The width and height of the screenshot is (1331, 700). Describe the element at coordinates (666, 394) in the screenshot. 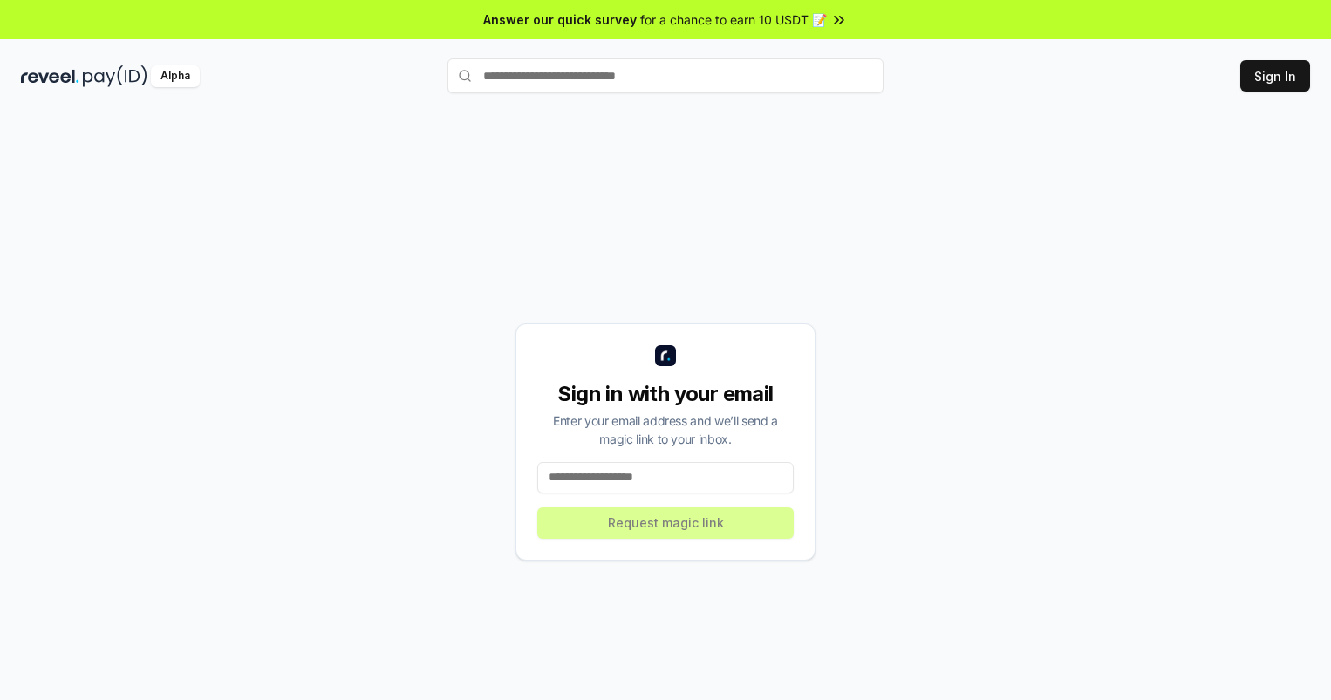

I see `div: Sign in with your email` at that location.